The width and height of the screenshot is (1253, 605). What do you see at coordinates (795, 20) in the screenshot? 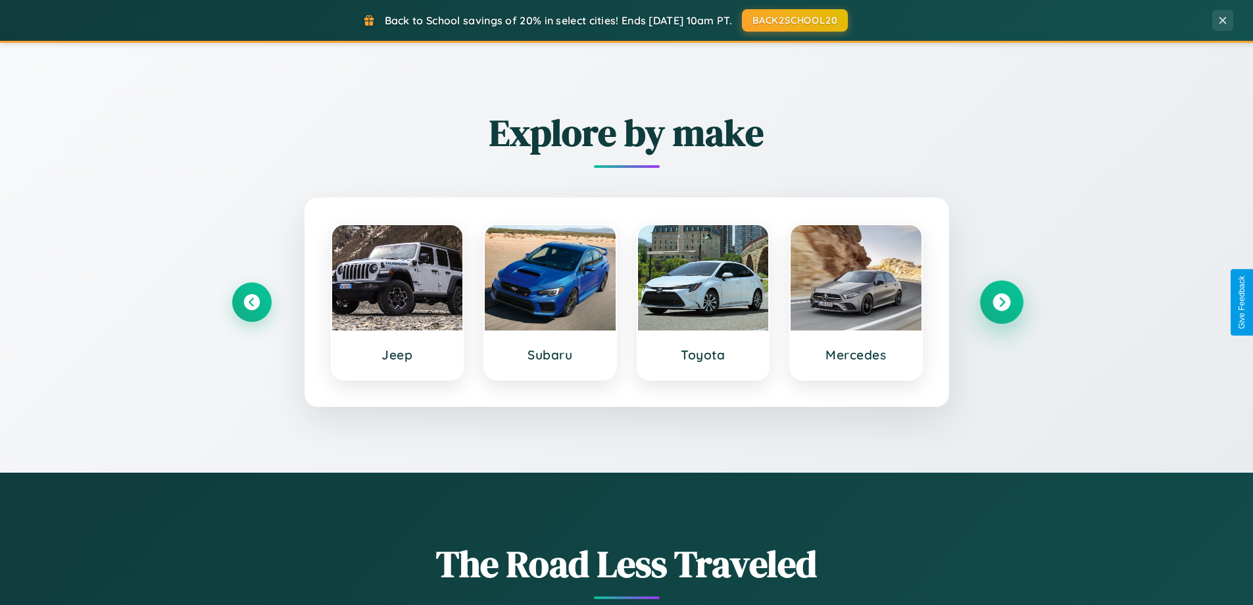
I see `button: BACK2SCHOOL20` at bounding box center [795, 20].